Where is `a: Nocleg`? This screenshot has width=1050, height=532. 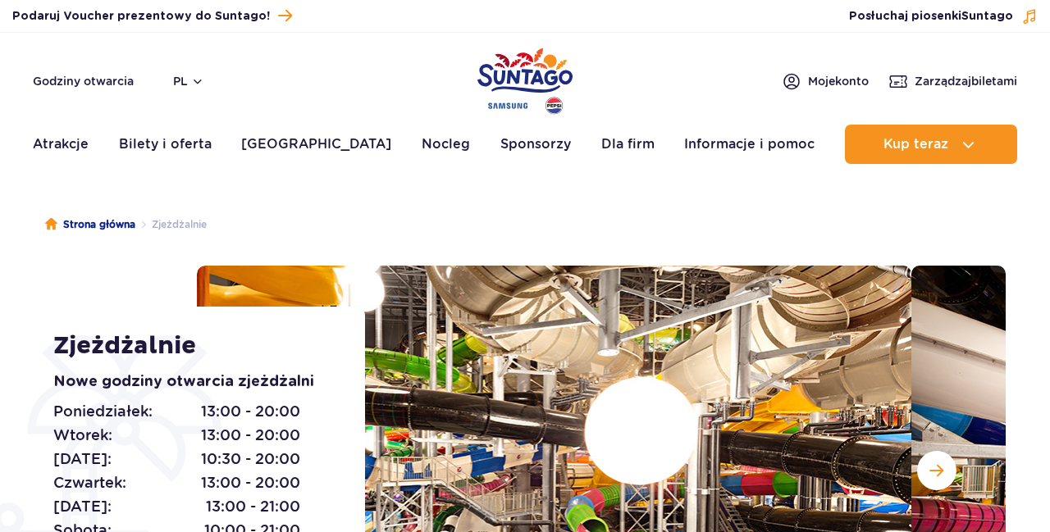 a: Nocleg is located at coordinates (445, 144).